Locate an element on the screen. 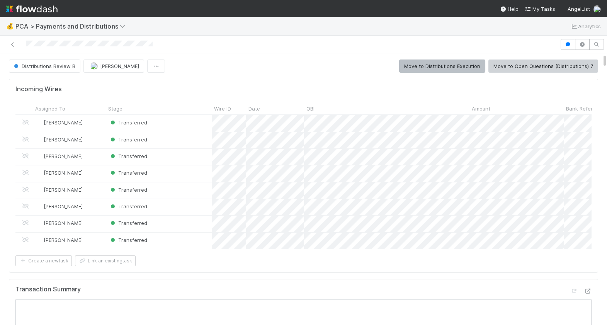 The width and height of the screenshot is (607, 325). span: Bank Reference is located at coordinates (586, 109).